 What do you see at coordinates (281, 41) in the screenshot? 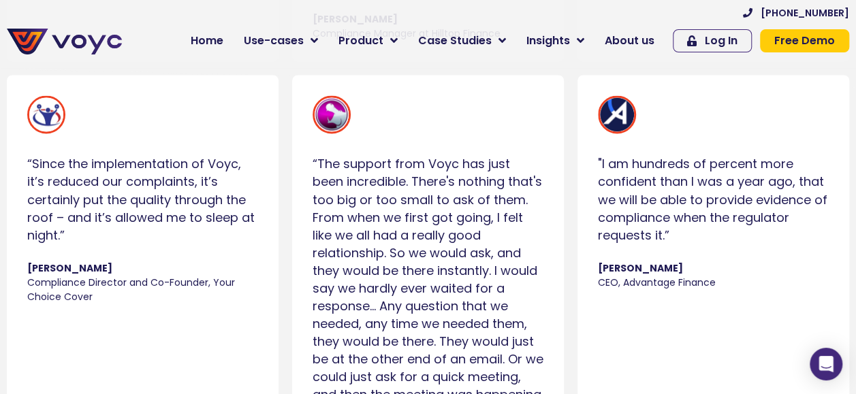
I see `a: Use-cases` at bounding box center [281, 41].